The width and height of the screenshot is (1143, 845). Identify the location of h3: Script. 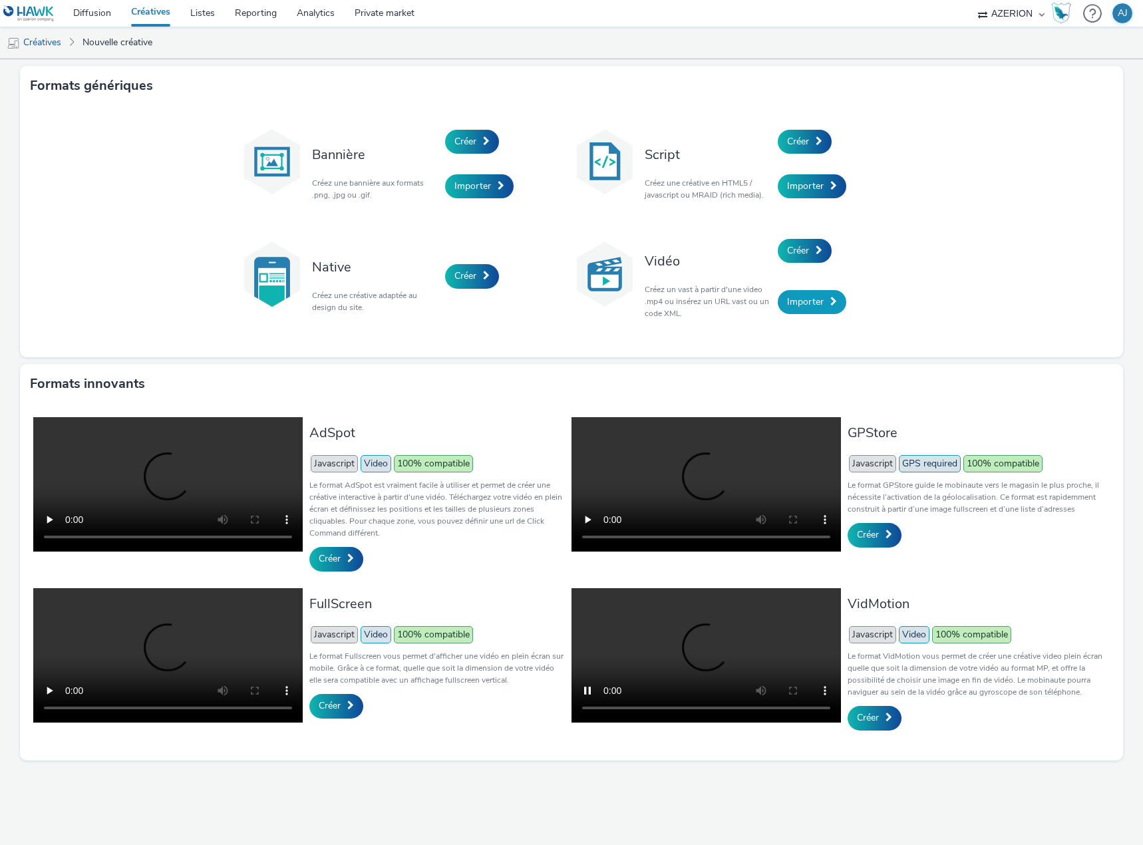
(708, 154).